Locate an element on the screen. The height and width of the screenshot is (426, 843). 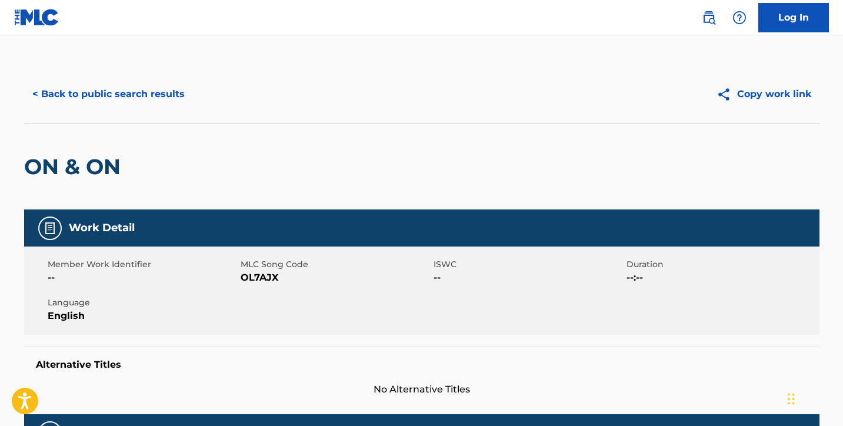
h5: Alternative Titles is located at coordinates (422, 365).